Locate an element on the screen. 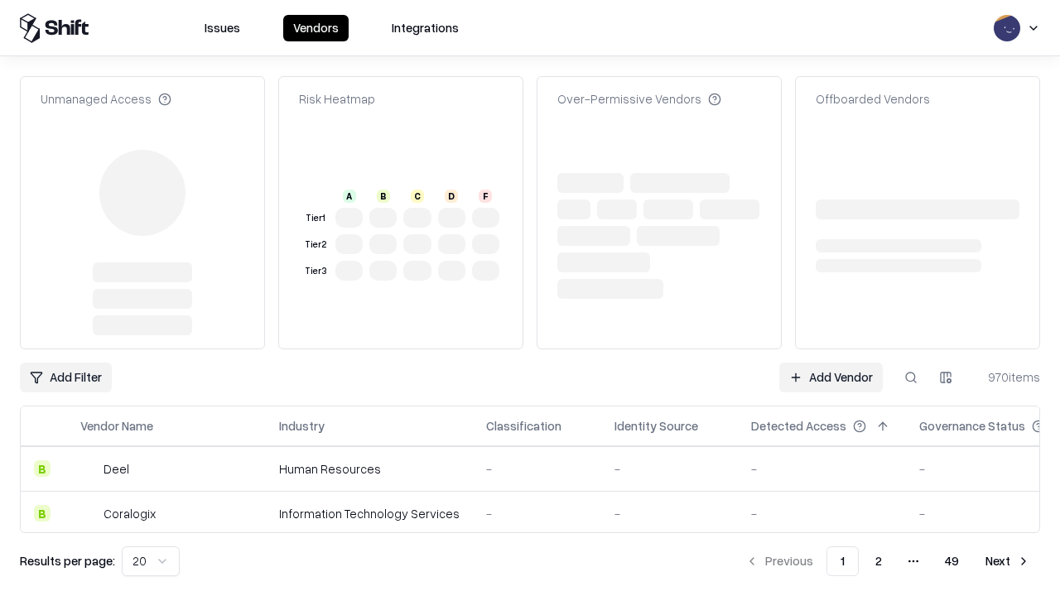 This screenshot has height=596, width=1060. button: 49 is located at coordinates (951, 561).